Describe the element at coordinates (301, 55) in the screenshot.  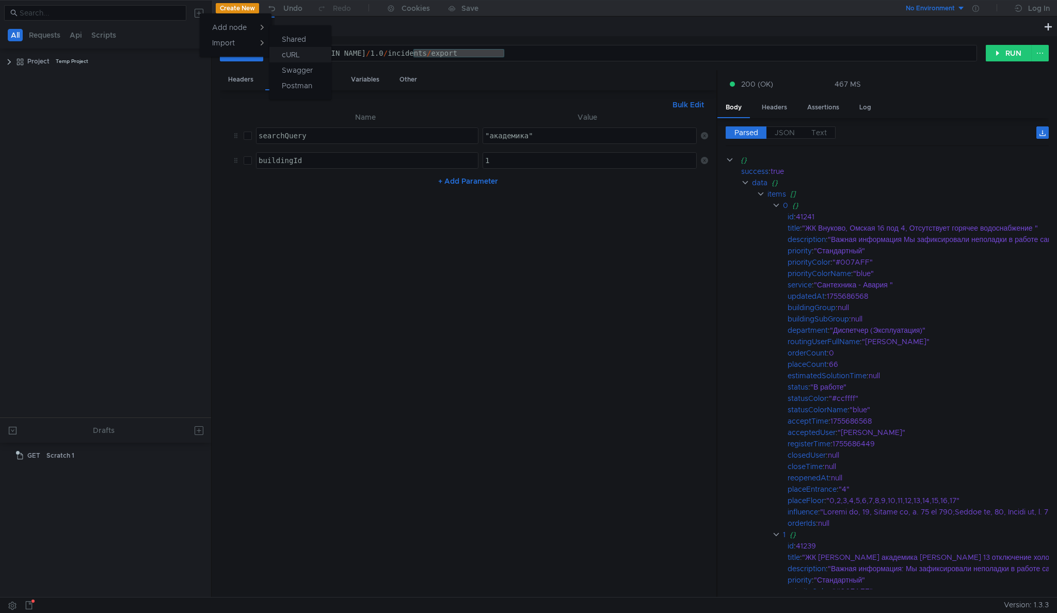
I see `button: cURL` at that location.